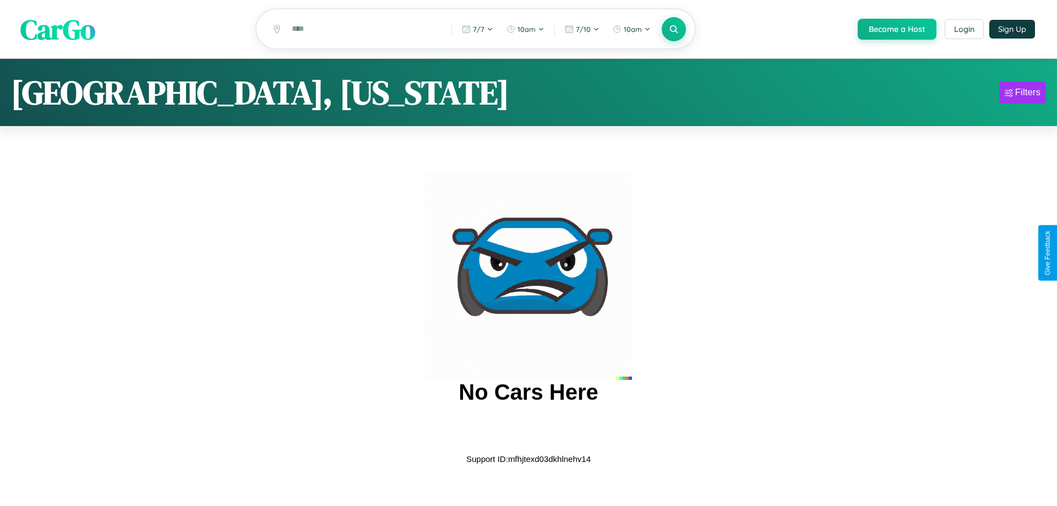  Describe the element at coordinates (1048, 253) in the screenshot. I see `div: Give Feedback` at that location.